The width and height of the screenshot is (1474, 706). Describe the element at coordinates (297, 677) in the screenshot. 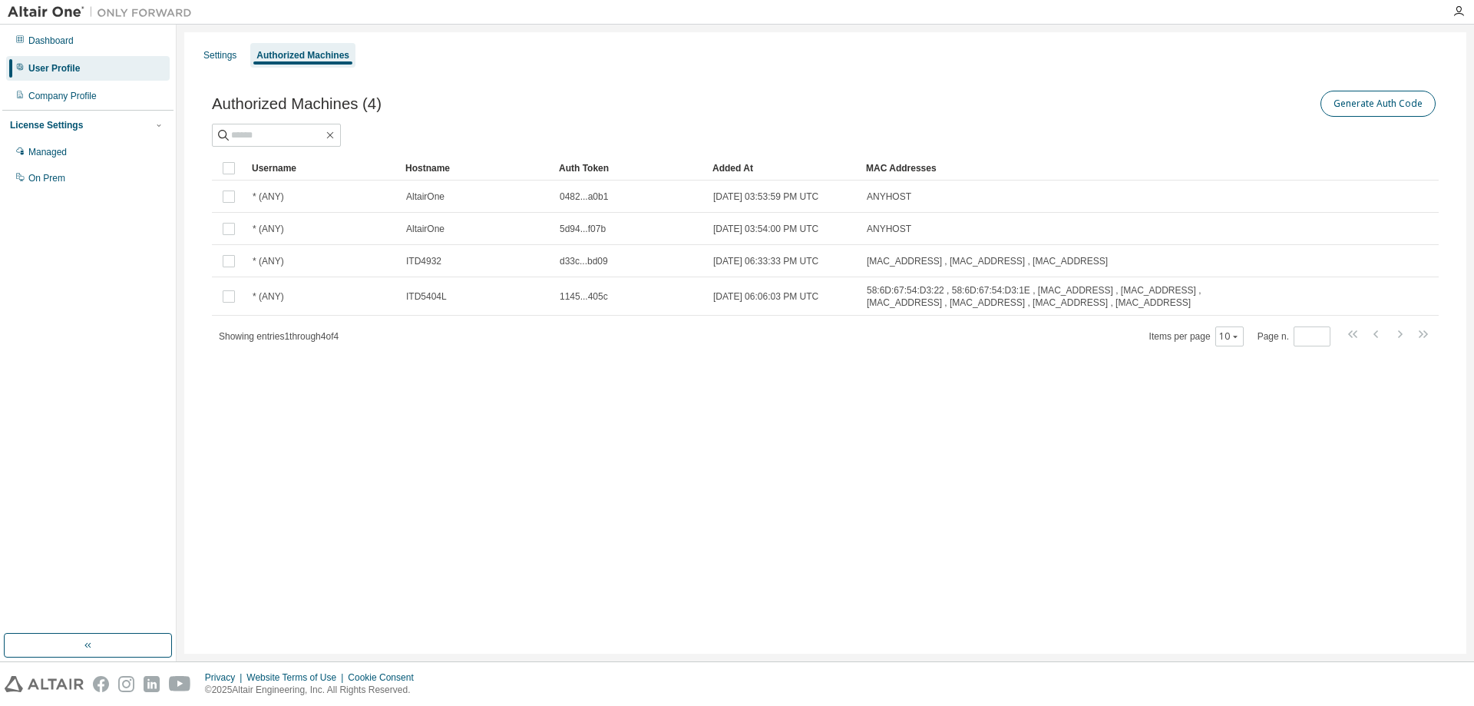

I see `div: Website Terms of Use` at that location.